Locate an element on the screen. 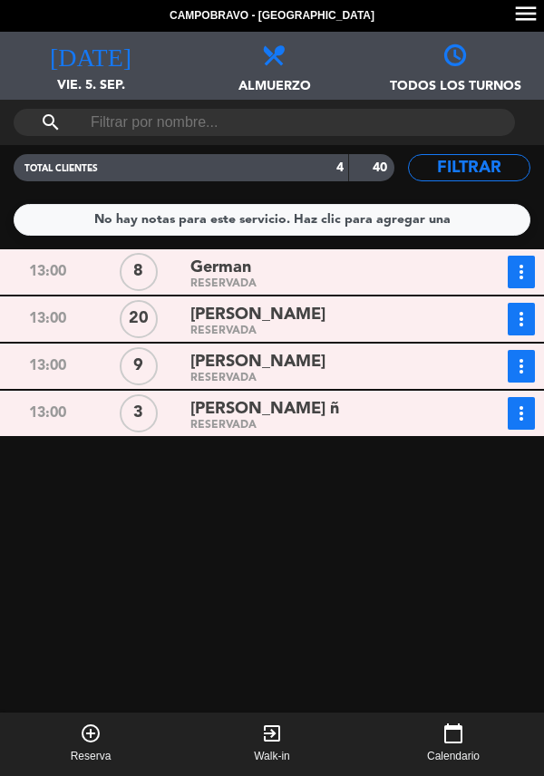  strong: 4 is located at coordinates (340, 168).